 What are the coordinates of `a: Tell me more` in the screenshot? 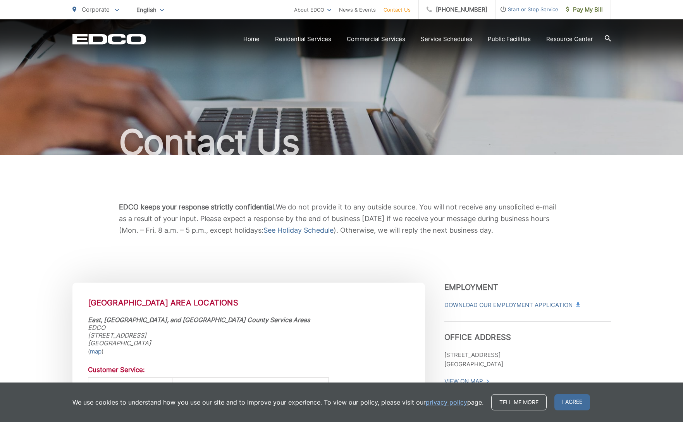 It's located at (519, 403).